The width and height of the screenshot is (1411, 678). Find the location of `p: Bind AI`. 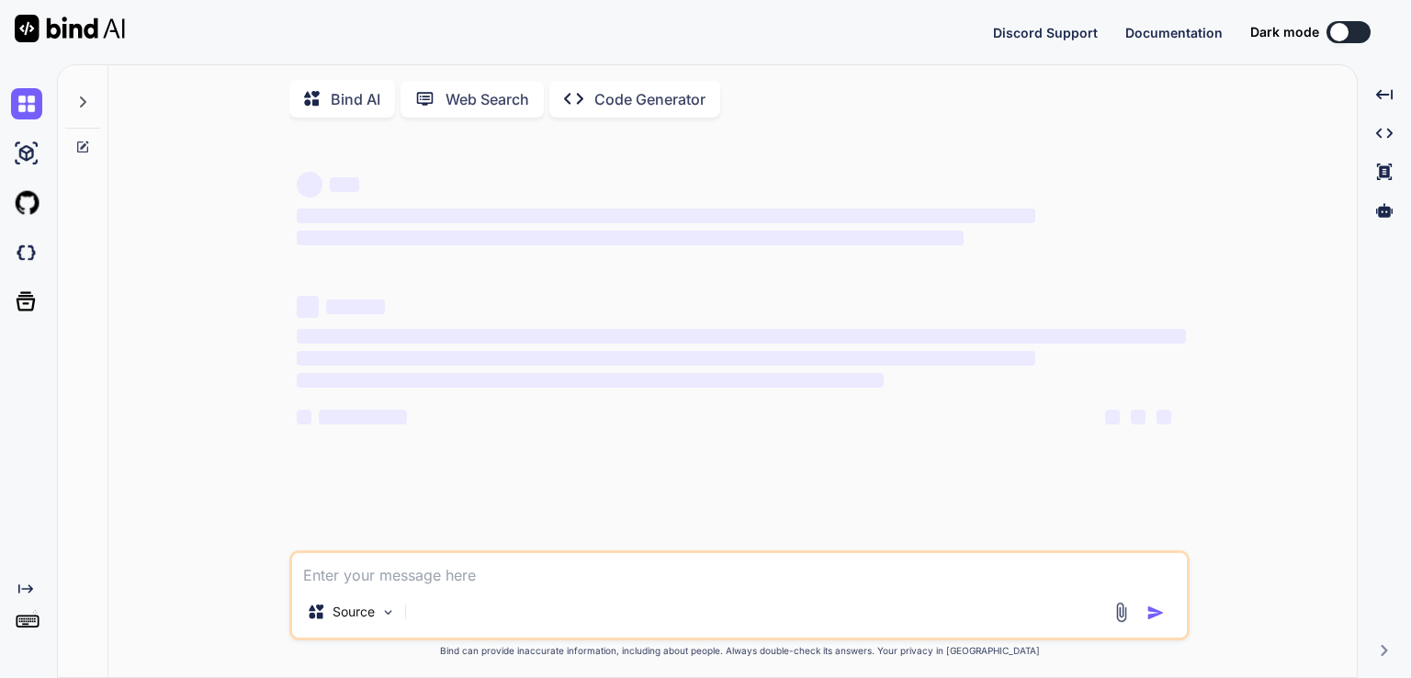

p: Bind AI is located at coordinates (356, 99).